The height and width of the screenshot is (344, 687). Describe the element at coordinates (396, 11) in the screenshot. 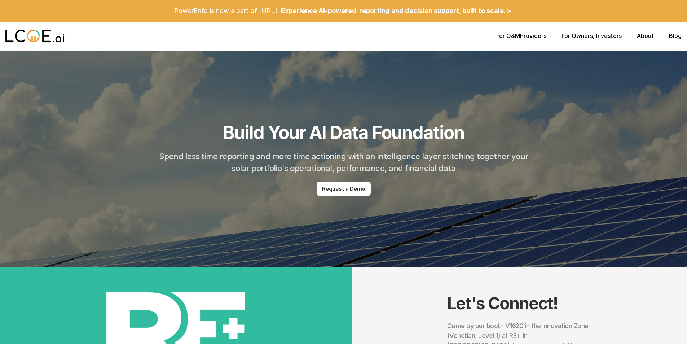

I see `a: Experience AI-powered reporting and decision support, built to scale. >` at that location.